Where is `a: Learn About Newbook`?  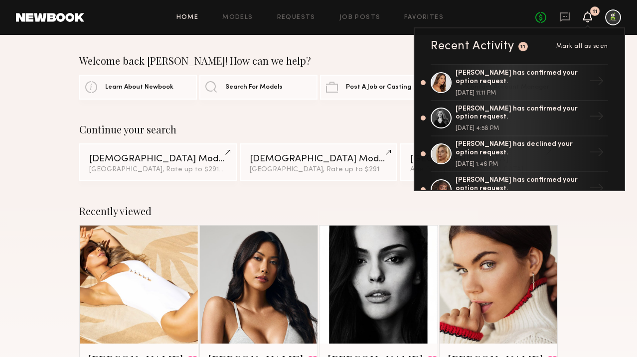 a: Learn About Newbook is located at coordinates (138, 87).